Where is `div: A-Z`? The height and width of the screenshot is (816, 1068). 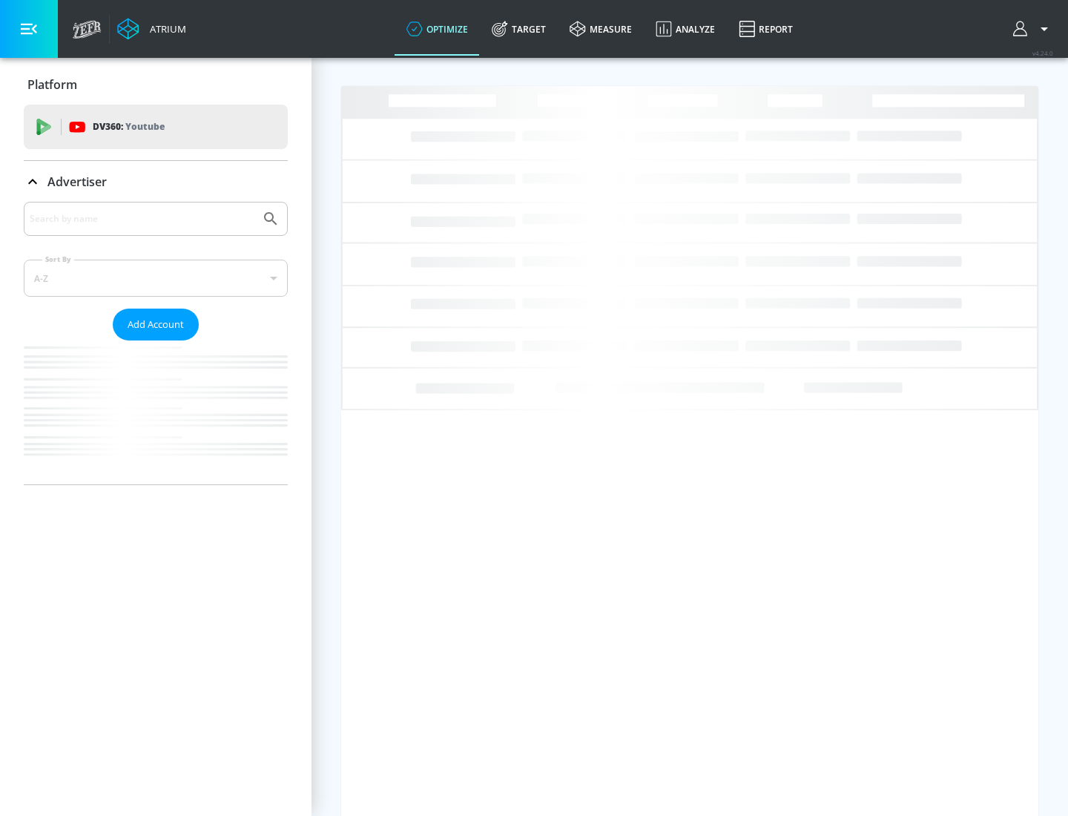 div: A-Z is located at coordinates (156, 278).